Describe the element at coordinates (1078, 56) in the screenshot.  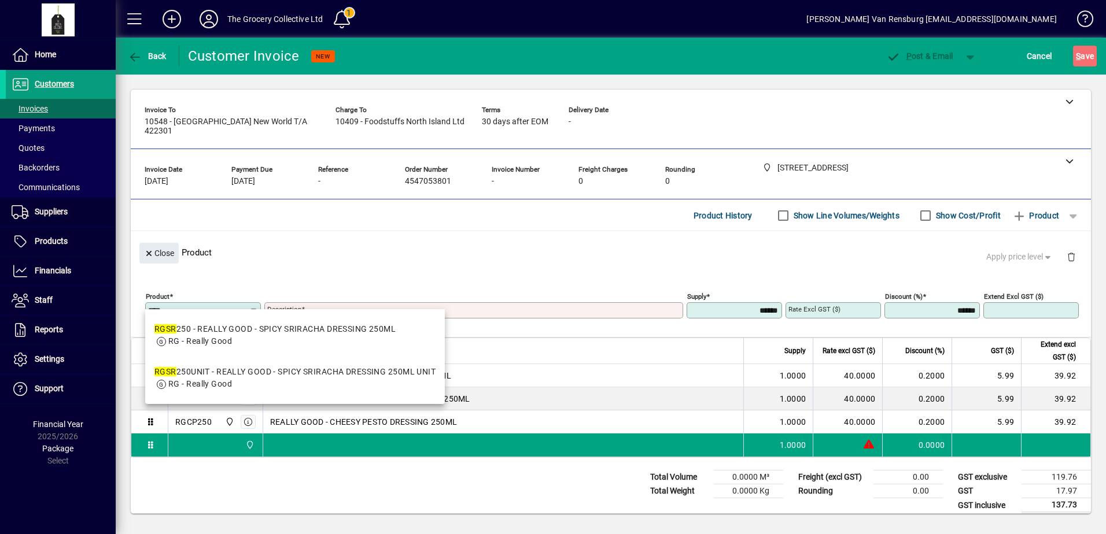
I see `span: S` at that location.